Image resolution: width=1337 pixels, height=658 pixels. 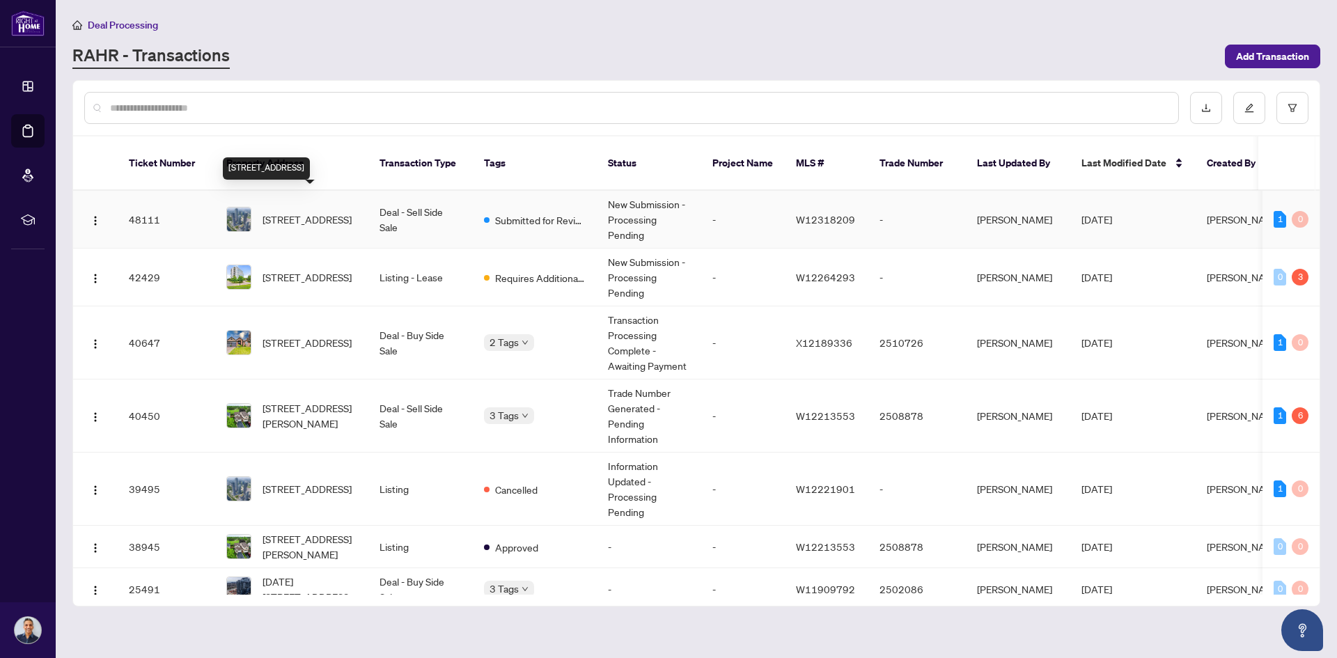 I want to click on span: Requires Additional Docs, so click(x=540, y=278).